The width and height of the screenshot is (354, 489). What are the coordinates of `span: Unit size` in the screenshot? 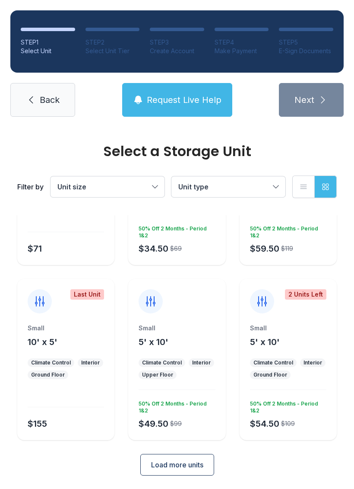 It's located at (72, 187).